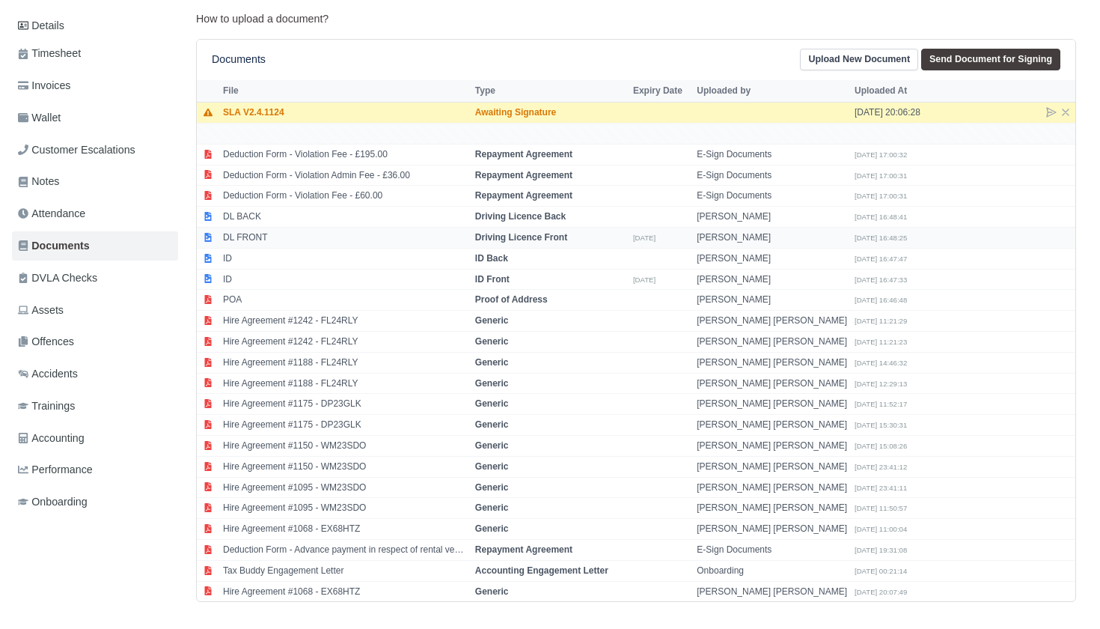 The width and height of the screenshot is (1100, 629). What do you see at coordinates (55, 469) in the screenshot?
I see `span: Performance` at bounding box center [55, 469].